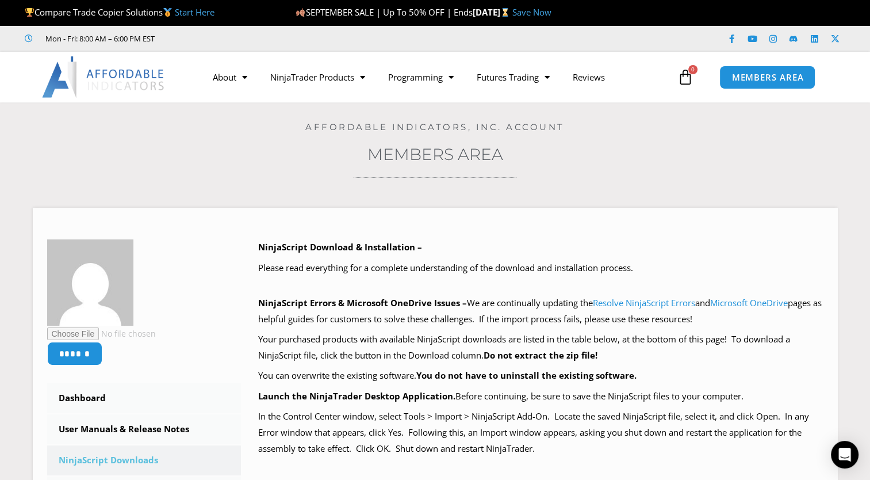  I want to click on p: We are continually updating the and pages as helpful guides for customers to solve these challeng..., so click(540, 311).